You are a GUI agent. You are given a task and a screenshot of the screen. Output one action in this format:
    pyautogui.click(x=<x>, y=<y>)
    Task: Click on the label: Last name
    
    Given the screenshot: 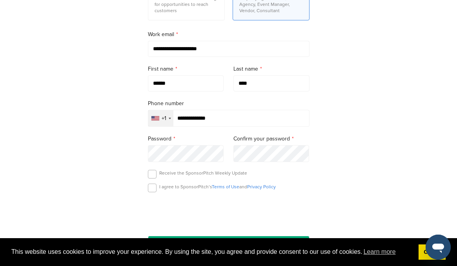 What is the action you would take?
    pyautogui.click(x=271, y=69)
    